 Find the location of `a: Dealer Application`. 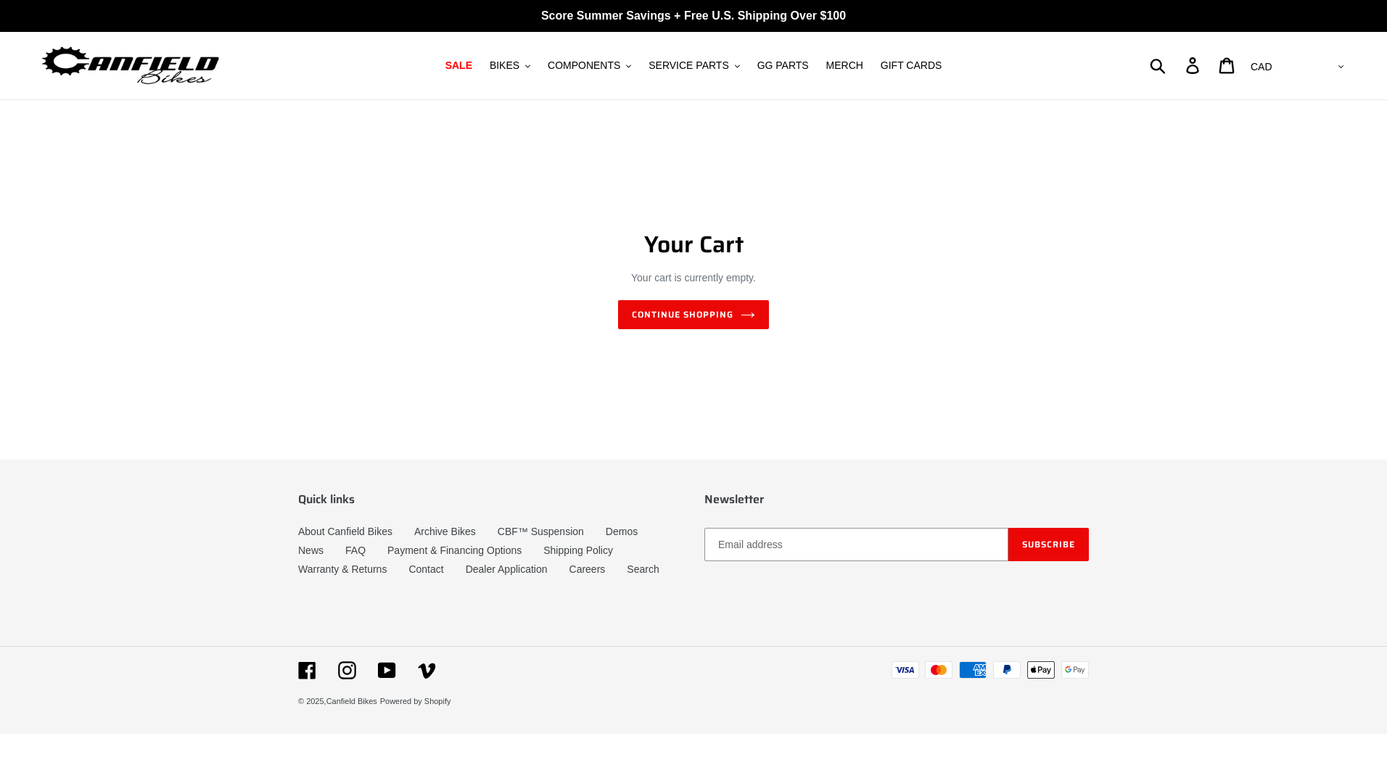

a: Dealer Application is located at coordinates (506, 570).